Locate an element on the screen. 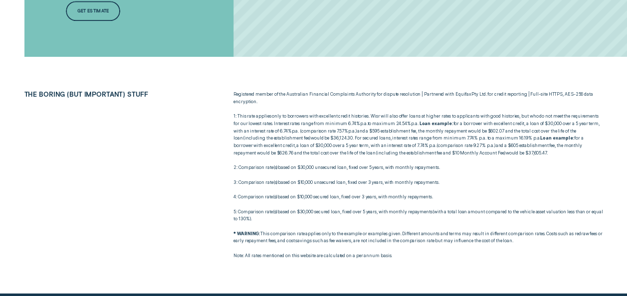 The width and height of the screenshot is (627, 296). p: 3: Comparison rate s based on $10,000 unsecured loan, fixed over 3 years, with monthly repayments. is located at coordinates (418, 183).